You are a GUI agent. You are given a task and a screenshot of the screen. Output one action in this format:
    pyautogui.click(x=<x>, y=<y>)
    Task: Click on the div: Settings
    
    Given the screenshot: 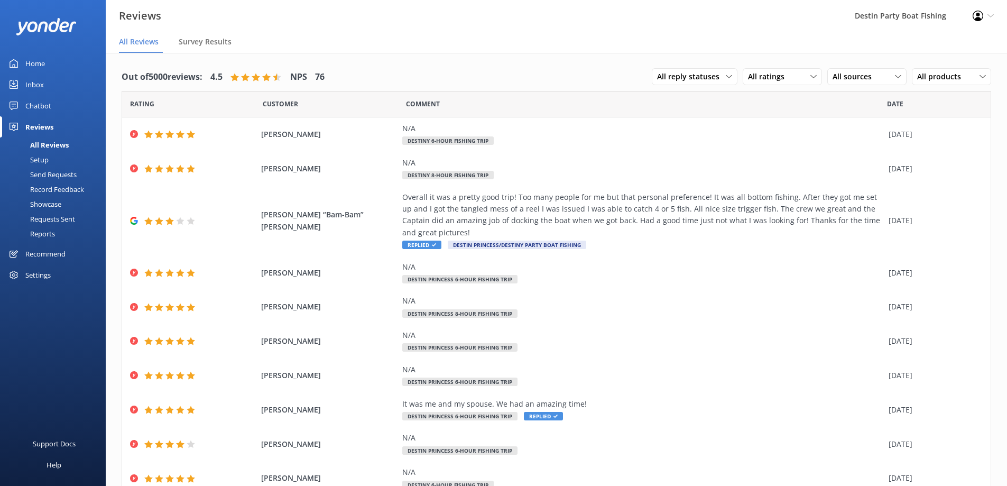 What is the action you would take?
    pyautogui.click(x=38, y=275)
    